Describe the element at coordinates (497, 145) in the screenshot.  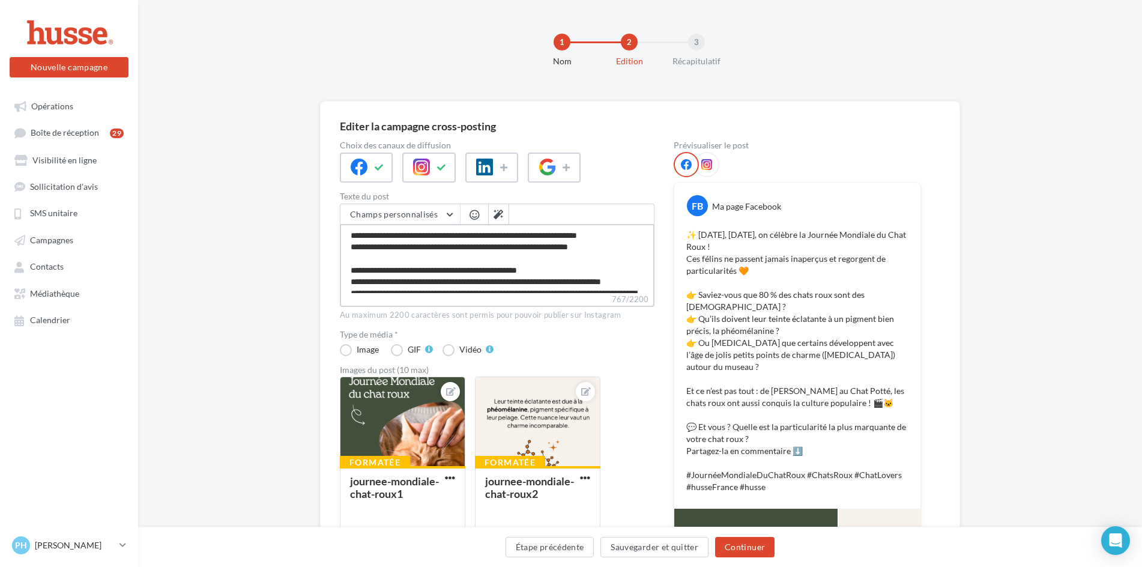
I see `label: Choix des canaux de diffusion` at that location.